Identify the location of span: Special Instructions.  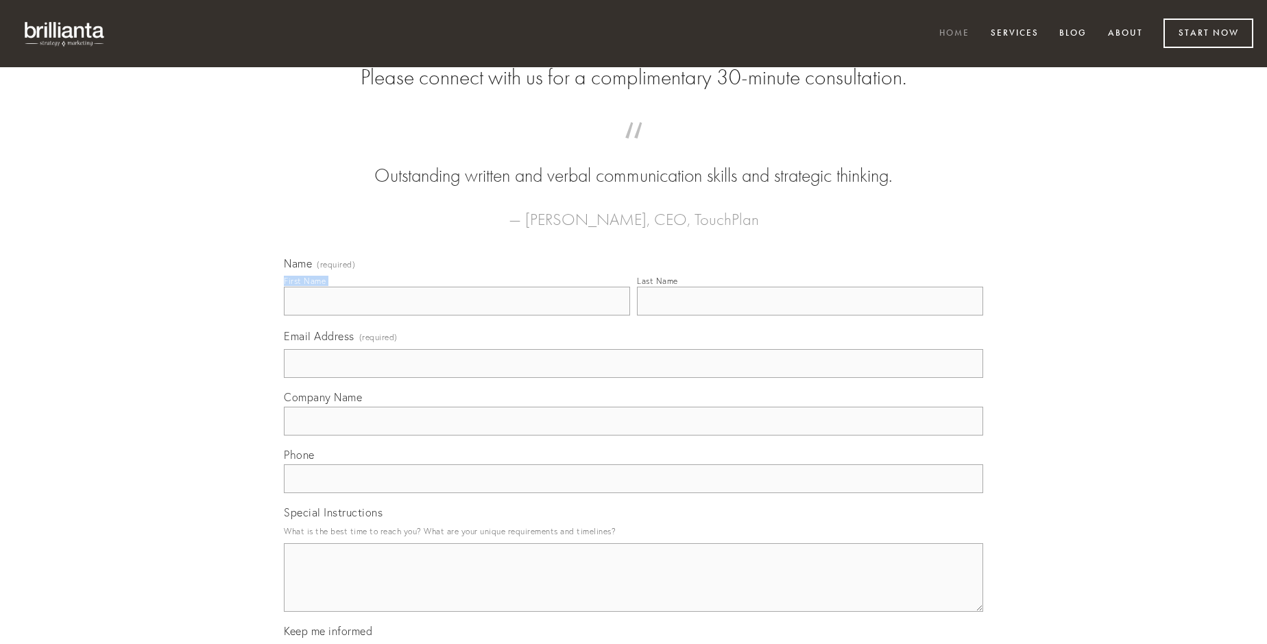
(333, 512).